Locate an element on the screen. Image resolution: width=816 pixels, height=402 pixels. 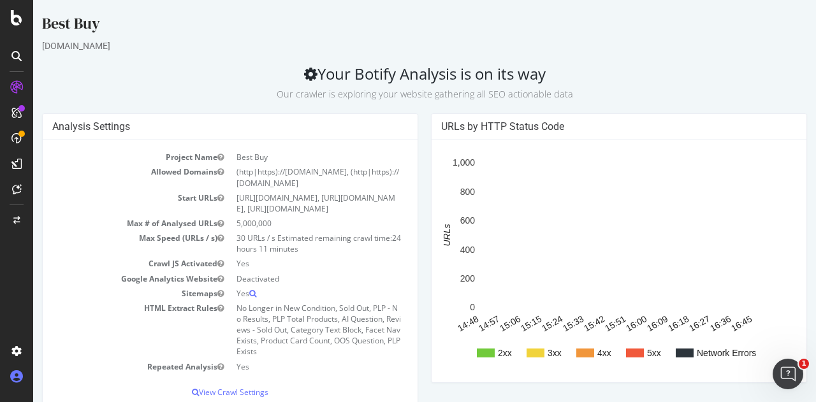
text: 16:27 is located at coordinates (666, 323).